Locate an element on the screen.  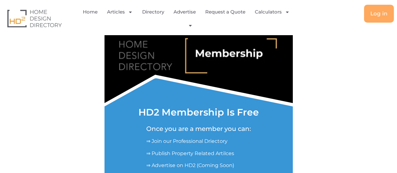
h5: Once you are a member you can: is located at coordinates (199, 129).